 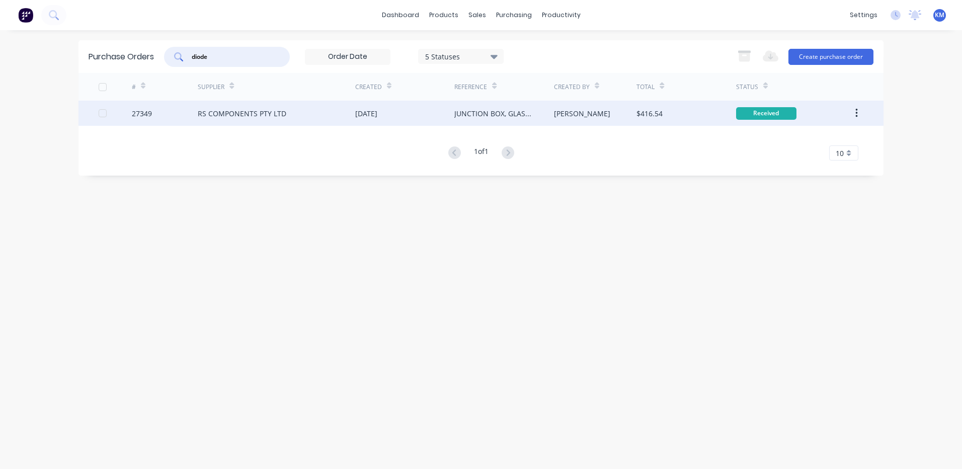 What do you see at coordinates (571, 87) in the screenshot?
I see `div: Created By` at bounding box center [571, 87].